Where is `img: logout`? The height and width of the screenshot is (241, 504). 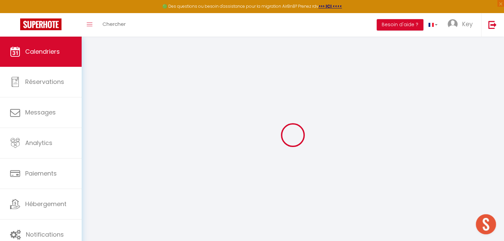
img: logout is located at coordinates (492, 25).